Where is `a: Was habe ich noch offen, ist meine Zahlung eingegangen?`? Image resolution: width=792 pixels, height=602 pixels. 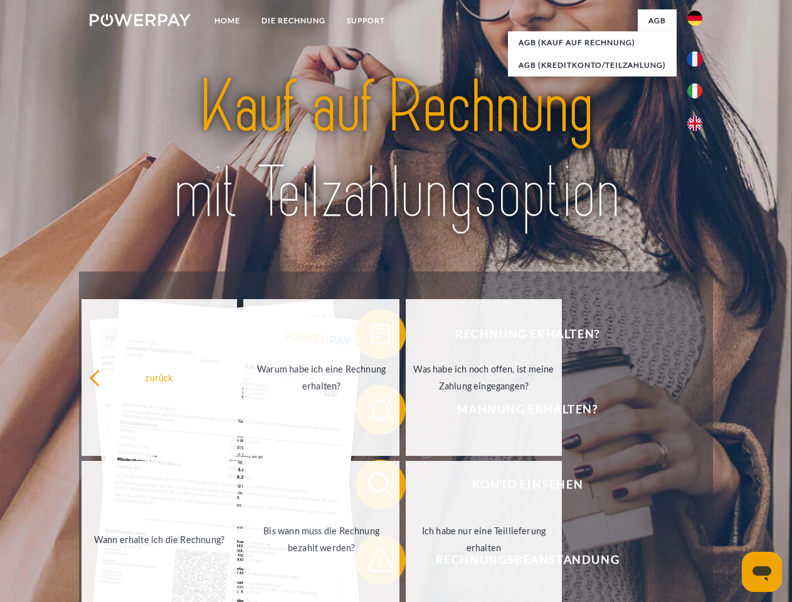
a: Was habe ich noch offen, ist meine Zahlung eingegangen? is located at coordinates (483, 377).